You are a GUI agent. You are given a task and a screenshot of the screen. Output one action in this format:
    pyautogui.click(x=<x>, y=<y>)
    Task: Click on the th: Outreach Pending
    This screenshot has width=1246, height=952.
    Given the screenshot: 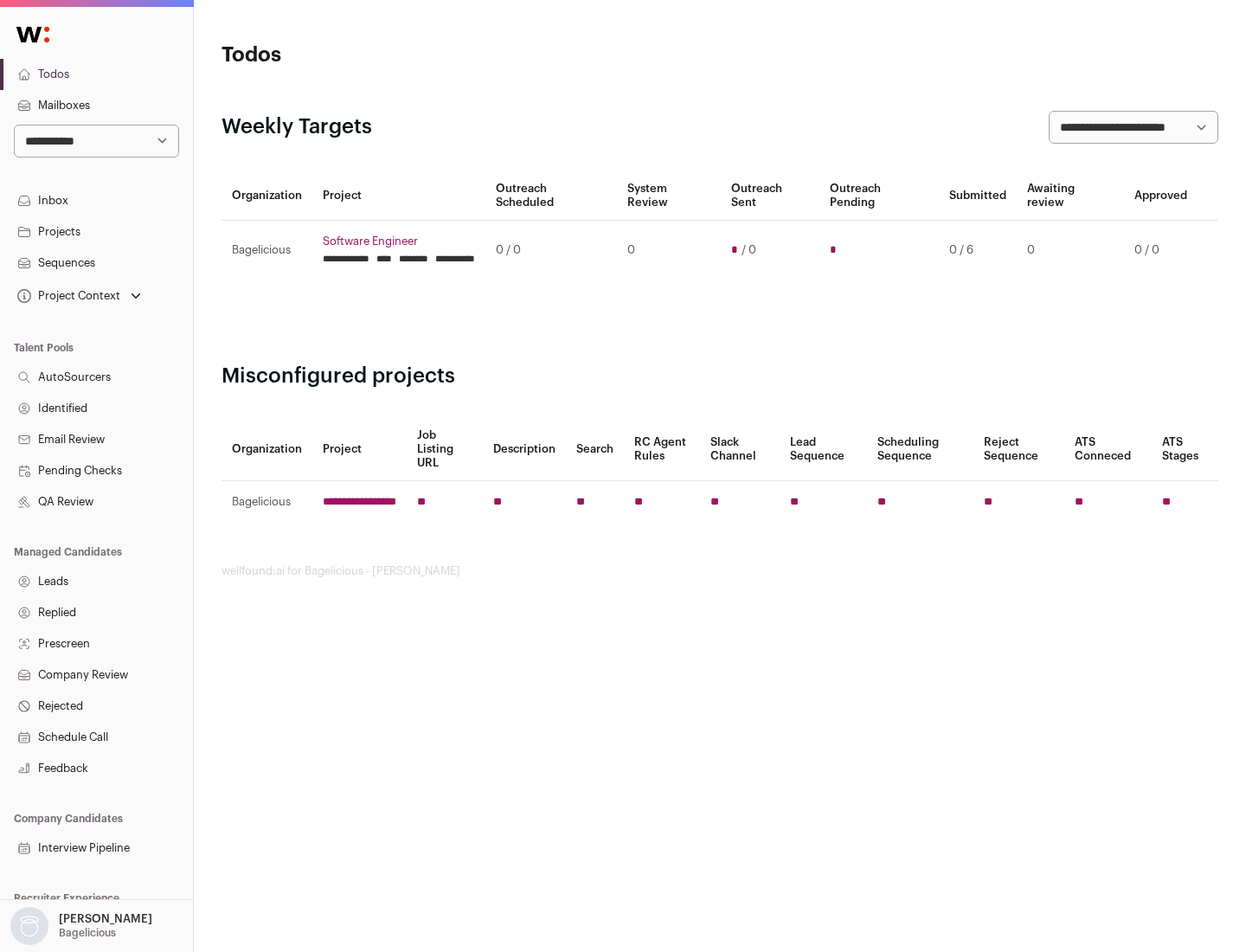 What is the action you would take?
    pyautogui.click(x=878, y=196)
    